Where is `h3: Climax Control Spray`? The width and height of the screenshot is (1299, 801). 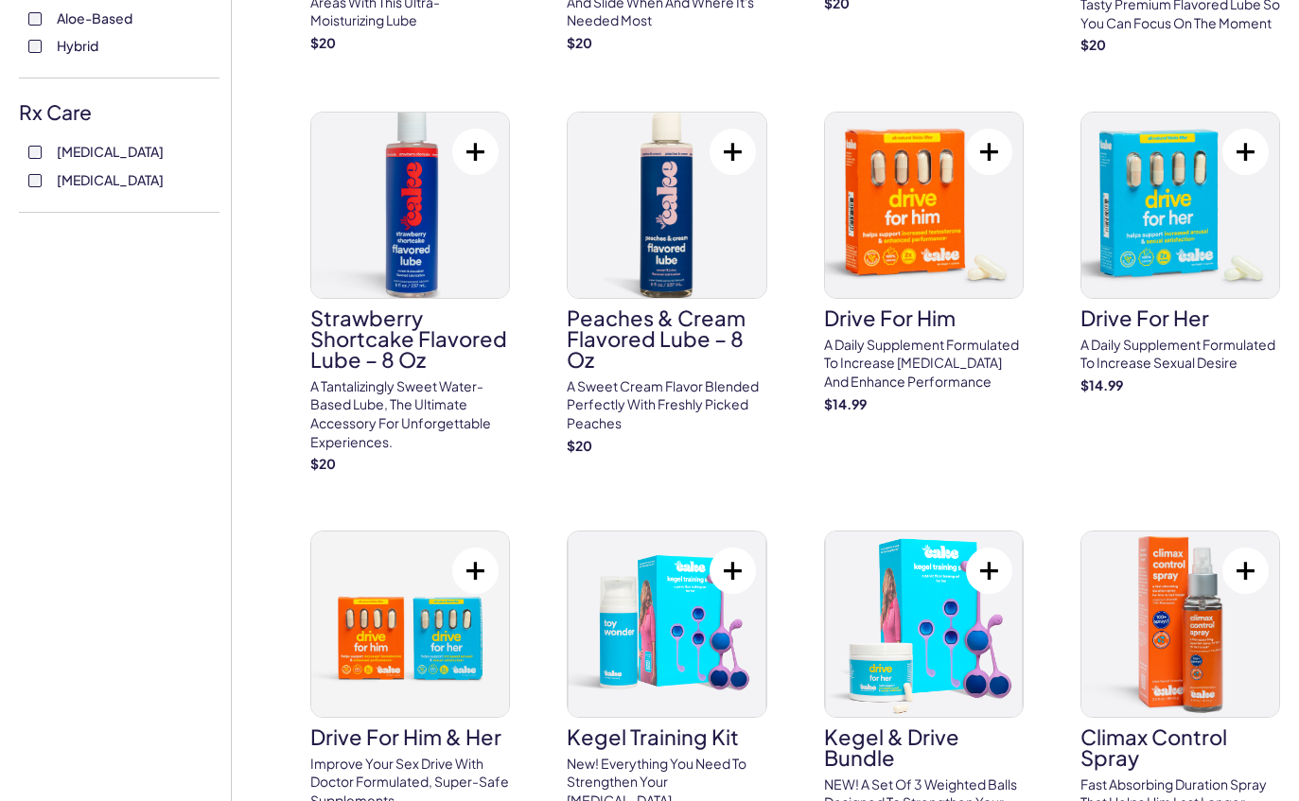
h3: Climax Control Spray is located at coordinates (1180, 747).